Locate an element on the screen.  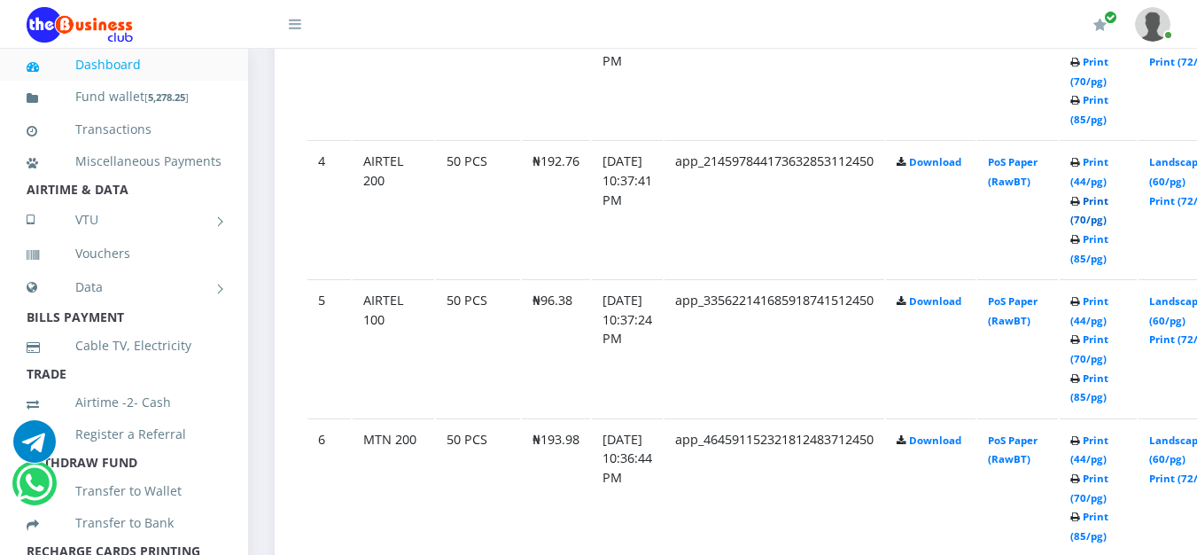
a: Dashboard is located at coordinates (124, 65).